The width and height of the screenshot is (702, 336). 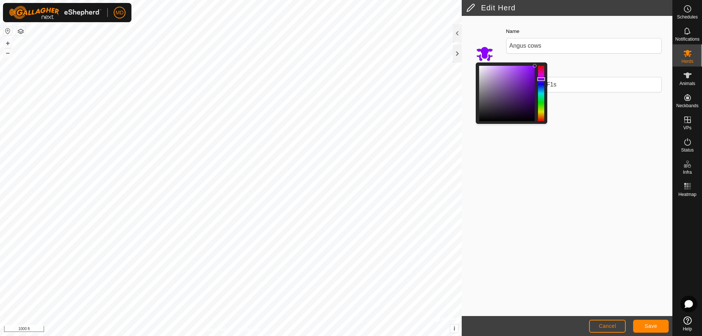 What do you see at coordinates (687, 106) in the screenshot?
I see `span: Neckbands` at bounding box center [687, 106].